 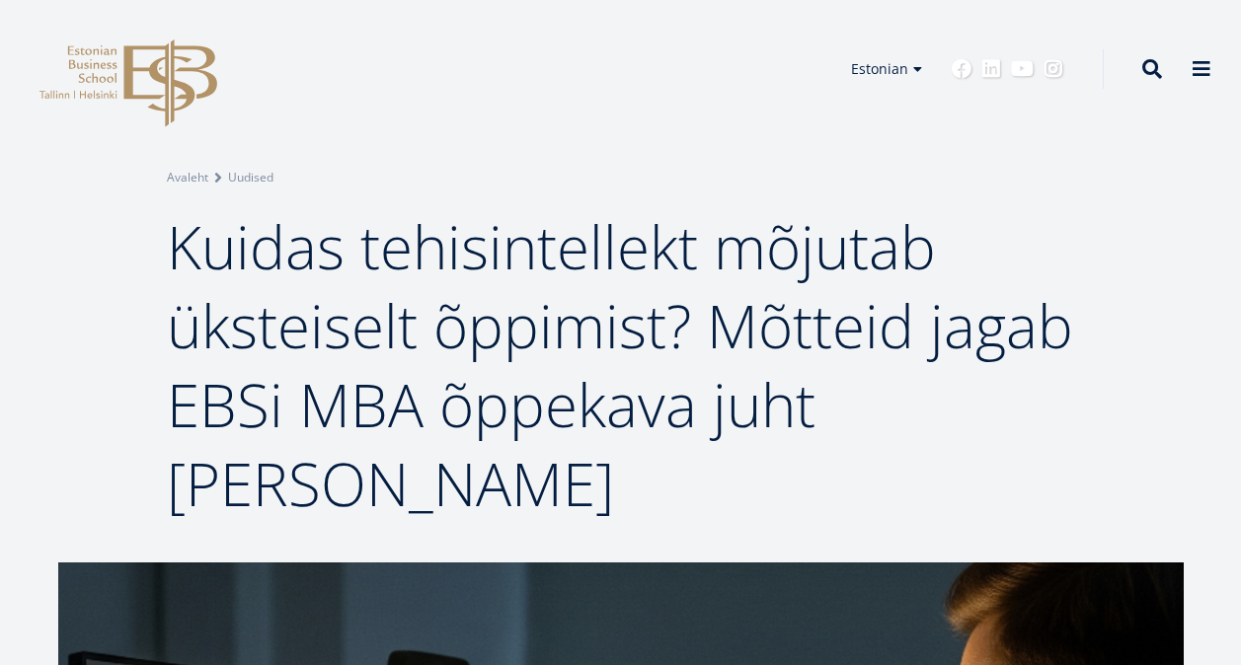 I want to click on a: Instagram, so click(x=1053, y=69).